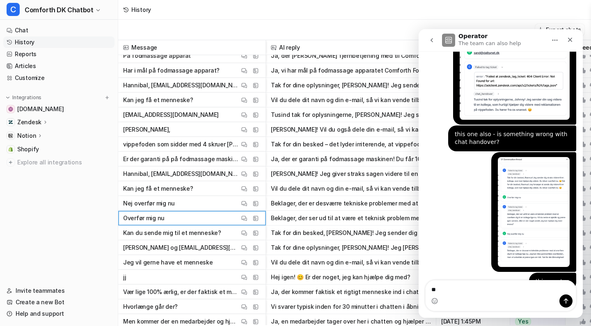 The width and height of the screenshot is (591, 326). Describe the element at coordinates (181, 159) in the screenshot. I see `p: Er der garanti på på fodmassage maskinen` at that location.